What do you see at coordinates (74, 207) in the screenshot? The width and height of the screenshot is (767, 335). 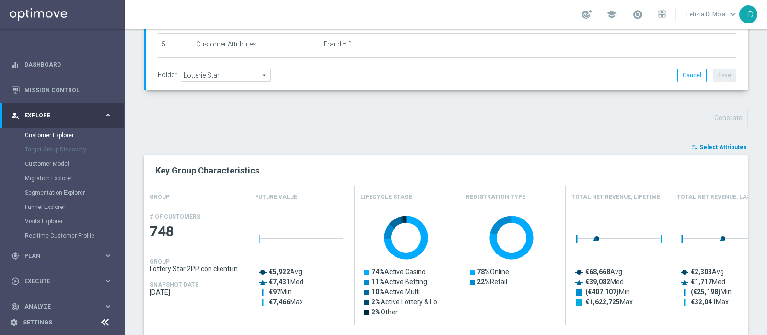 I see `div: Funnel Explorer` at bounding box center [74, 207].